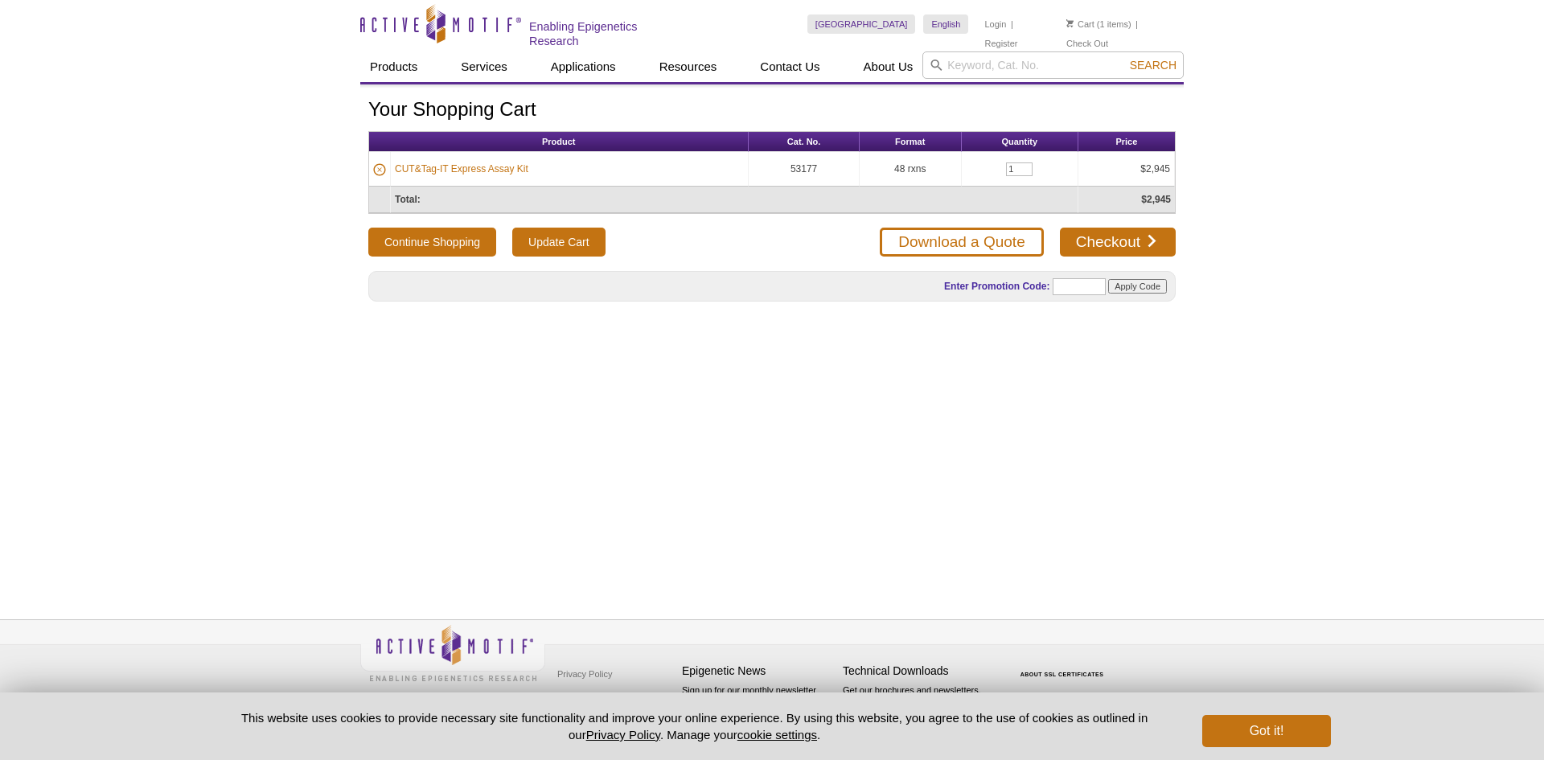 This screenshot has width=1544, height=760. What do you see at coordinates (694, 726) in the screenshot?
I see `p: This website uses cookies to provide necessary site functionality and improve your online experie...` at bounding box center [694, 726].